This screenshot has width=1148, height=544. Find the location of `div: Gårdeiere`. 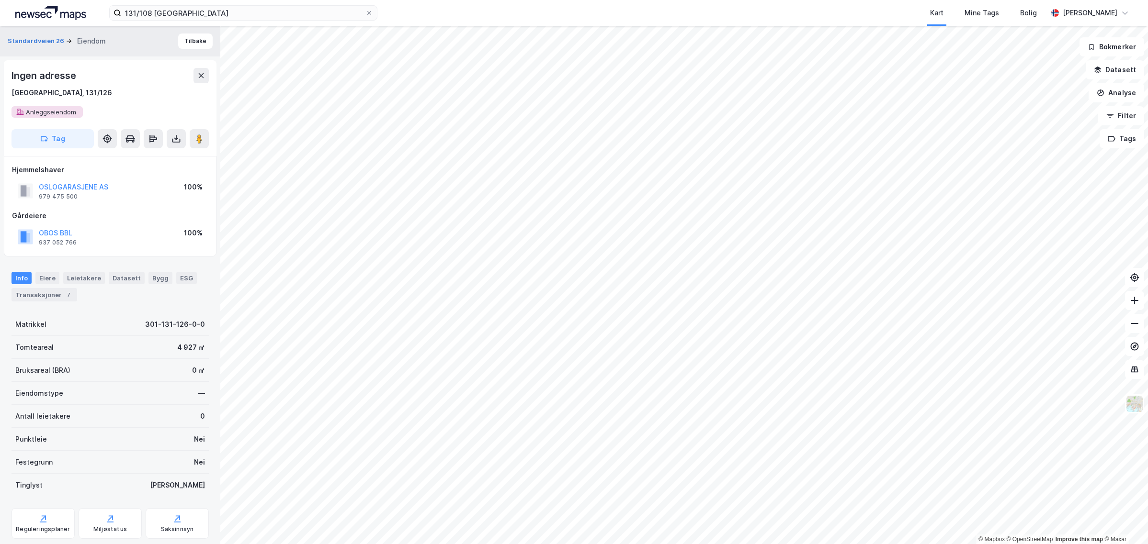

div: Gårdeiere is located at coordinates (110, 216).